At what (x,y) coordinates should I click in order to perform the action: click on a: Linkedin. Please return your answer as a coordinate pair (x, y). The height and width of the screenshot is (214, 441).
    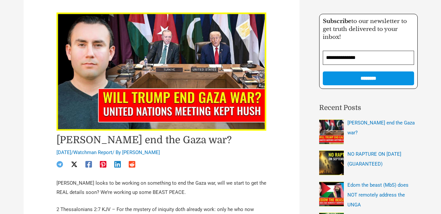
    Looking at the image, I should click on (118, 164).